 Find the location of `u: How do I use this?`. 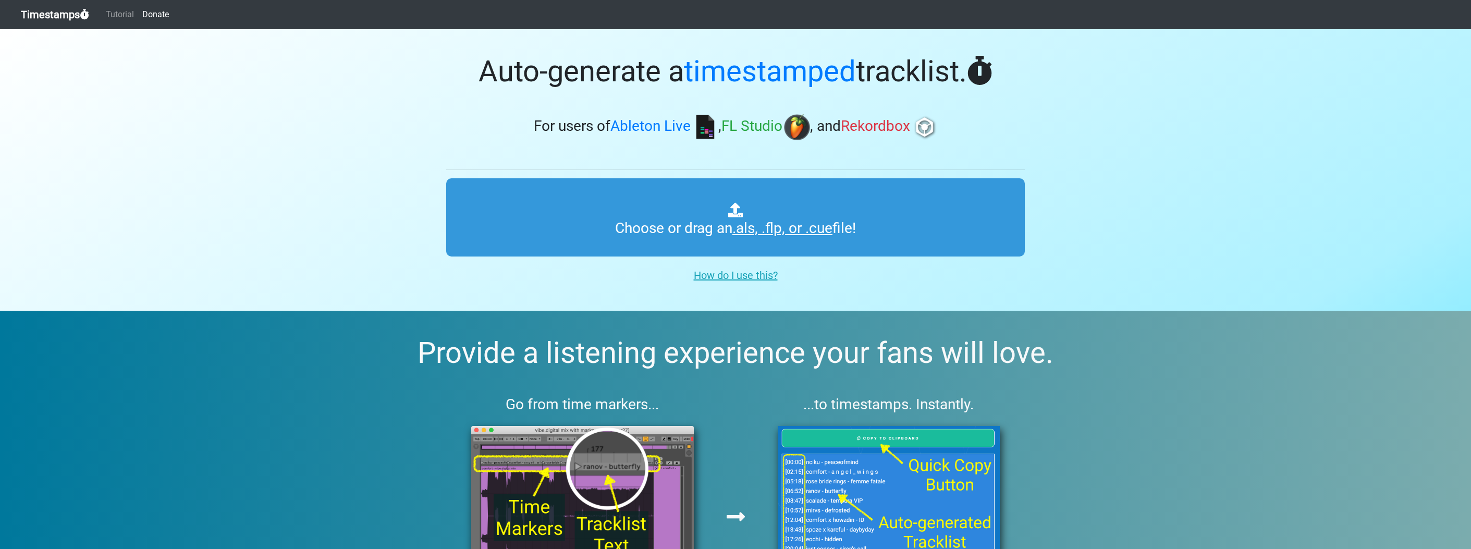

u: How do I use this? is located at coordinates (735, 275).